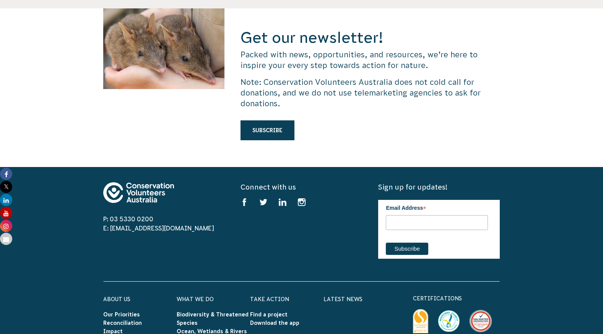 This screenshot has height=334, width=603. I want to click on a: Take Action, so click(269, 299).